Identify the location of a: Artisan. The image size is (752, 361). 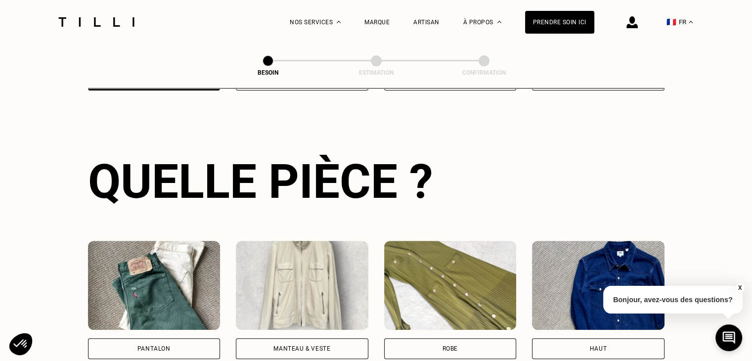
(426, 22).